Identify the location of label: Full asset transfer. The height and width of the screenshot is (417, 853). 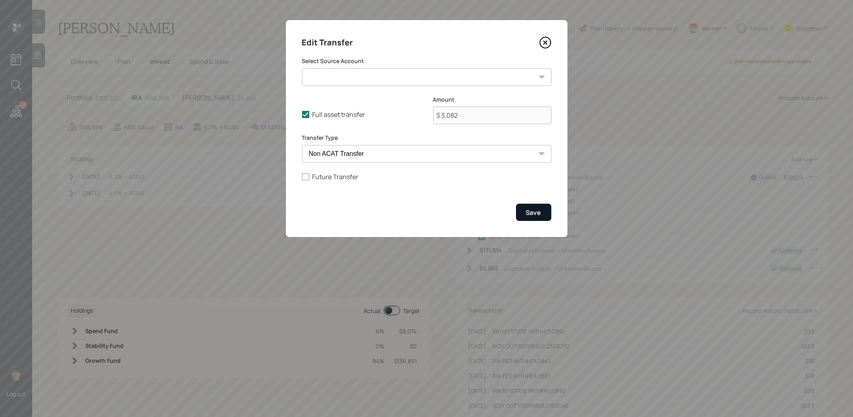
(361, 115).